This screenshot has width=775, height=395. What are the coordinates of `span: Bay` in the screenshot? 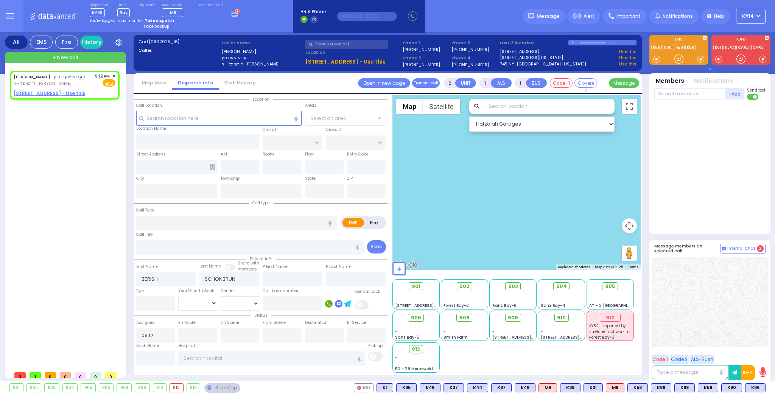 It's located at (123, 12).